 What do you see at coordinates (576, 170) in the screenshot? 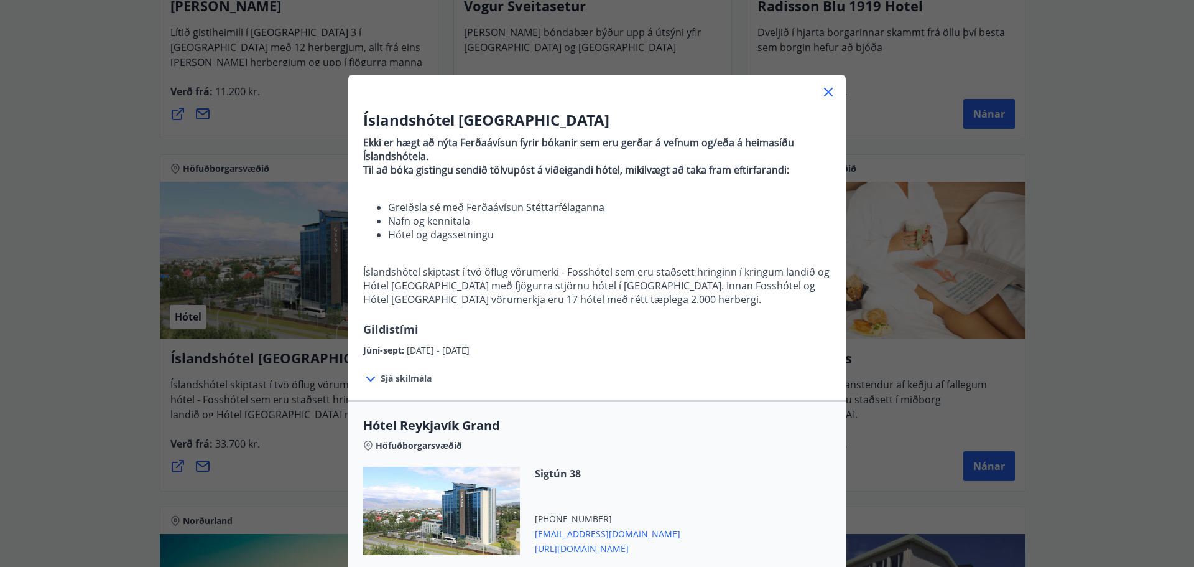
I see `strong: Til að bóka gistingu sendið tölvupóst á viðeigandi hótel, mikilvægt að taka fram eftirfarandi:` at bounding box center [576, 170].